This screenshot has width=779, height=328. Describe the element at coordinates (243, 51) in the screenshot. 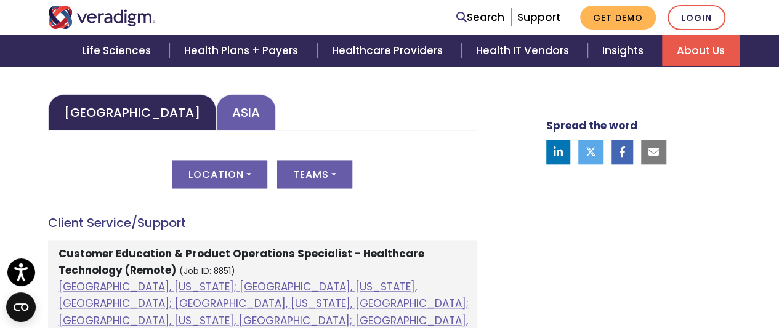

I see `a: Health Plans + Payers` at that location.